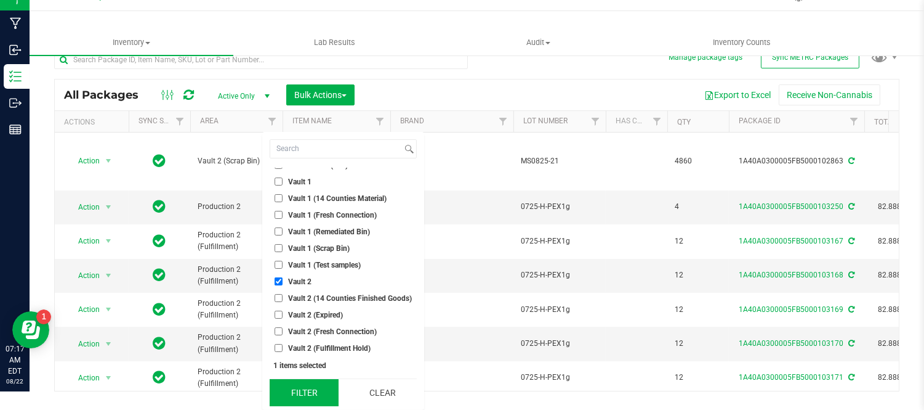 This screenshot has height=410, width=924. Describe the element at coordinates (278, 214) in the screenshot. I see `input: Vault 1 (Fresh Connection)` at that location.